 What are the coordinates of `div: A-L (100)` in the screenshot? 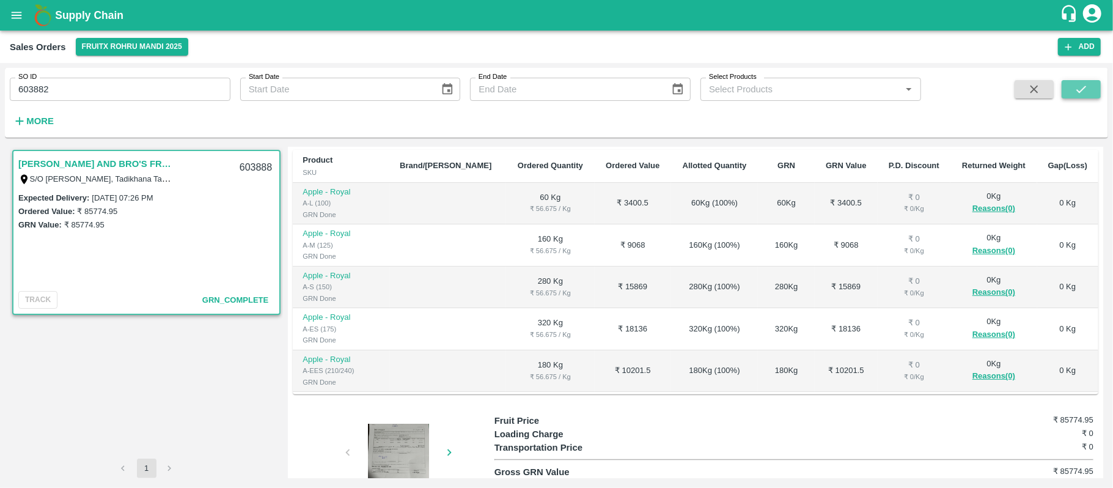 It's located at (341, 203).